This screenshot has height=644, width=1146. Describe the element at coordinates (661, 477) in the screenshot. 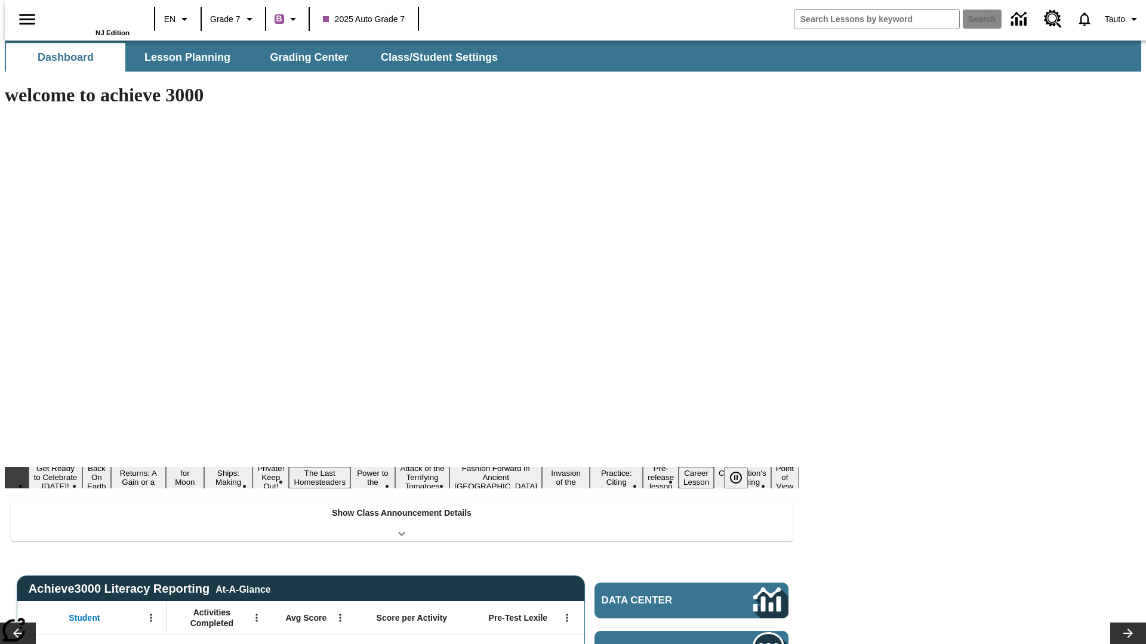

I see `button: Slide 13 Pre-release lesson` at that location.